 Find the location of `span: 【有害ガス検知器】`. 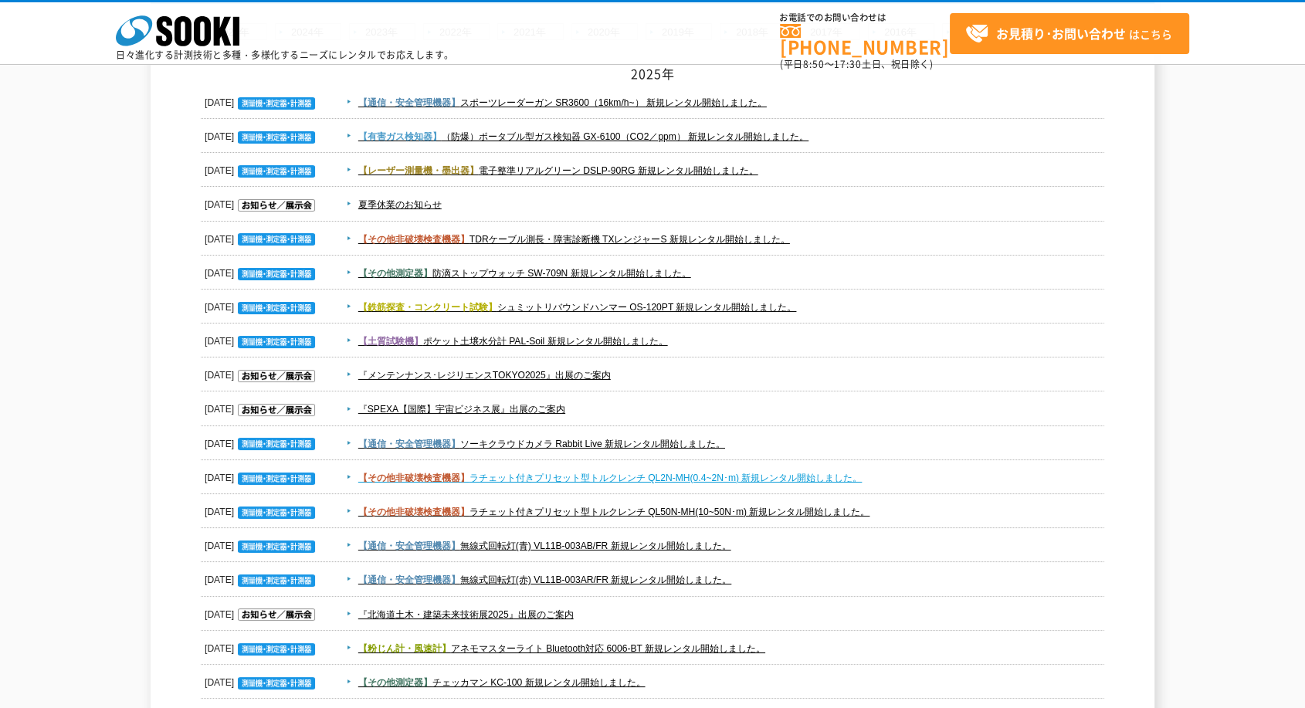

span: 【有害ガス検知器】 is located at coordinates (400, 137).